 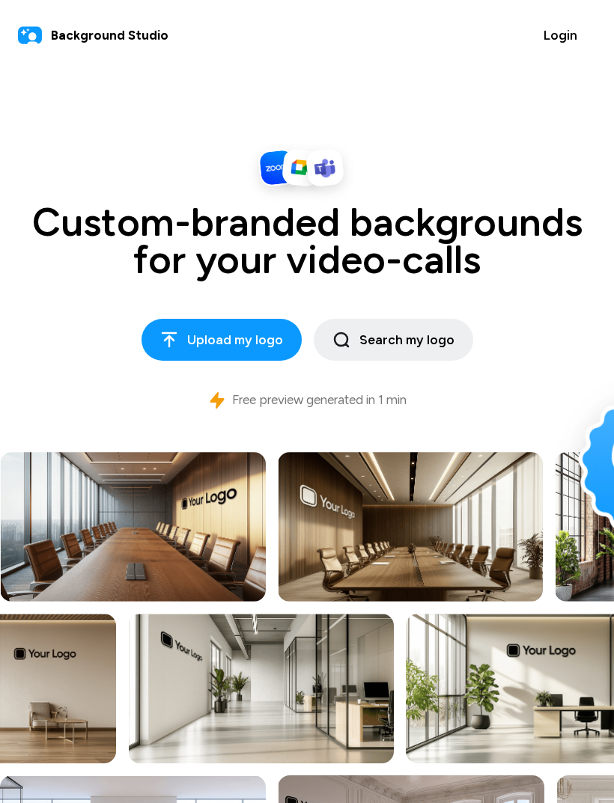 I want to click on span: Upload my logo, so click(x=221, y=340).